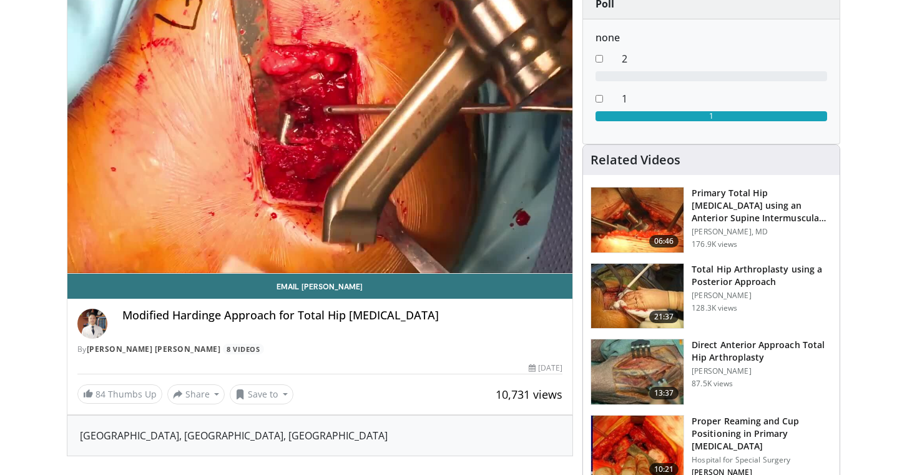 This screenshot has height=475, width=907. I want to click on p: 128.3K views, so click(714, 308).